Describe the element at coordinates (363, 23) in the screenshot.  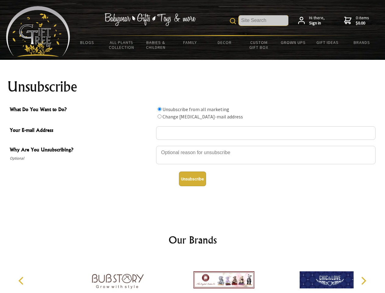
I see `strong: $0.00` at that location.